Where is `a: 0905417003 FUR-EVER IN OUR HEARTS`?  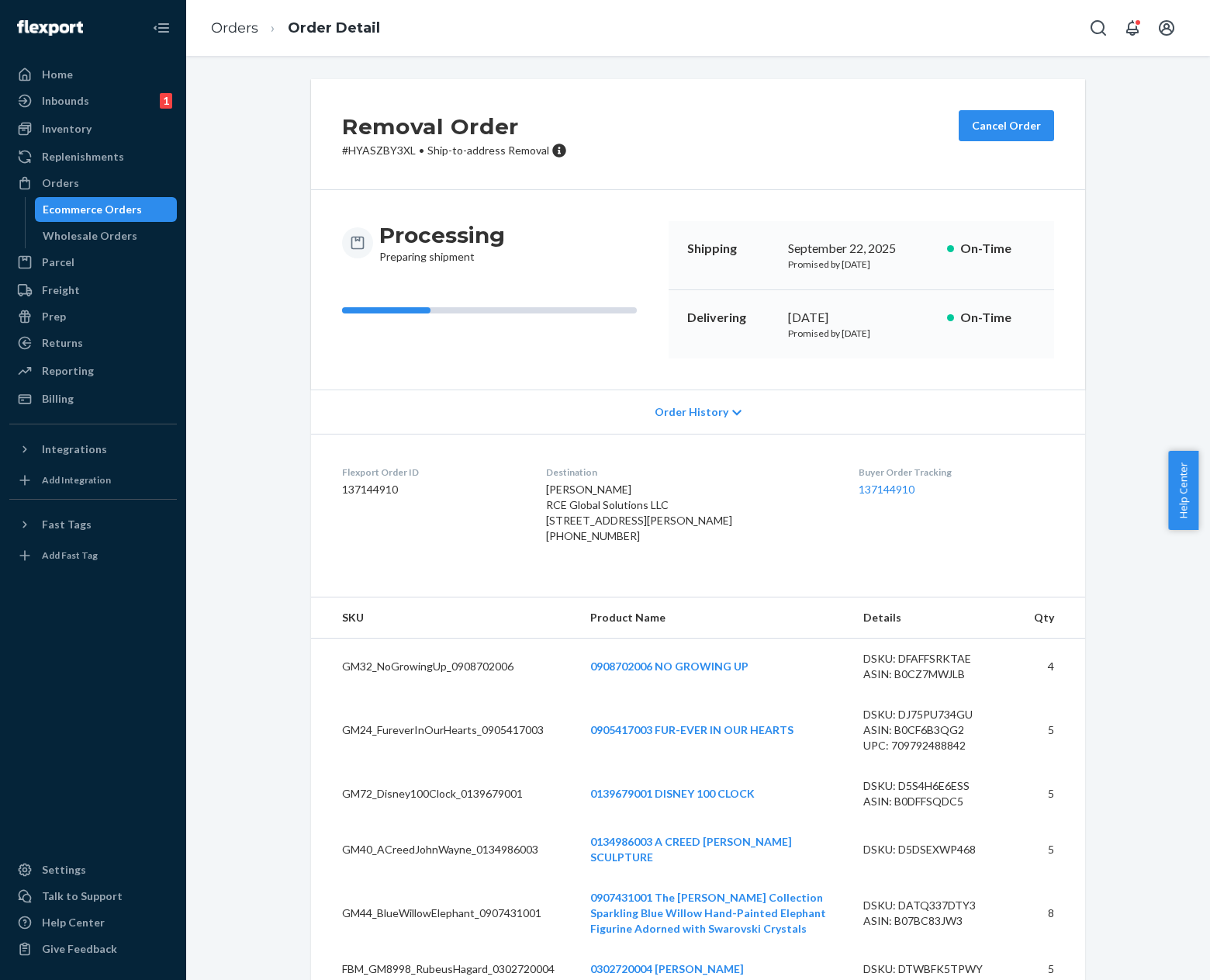
a: 0905417003 FUR-EVER IN OUR HEARTS is located at coordinates (692, 730).